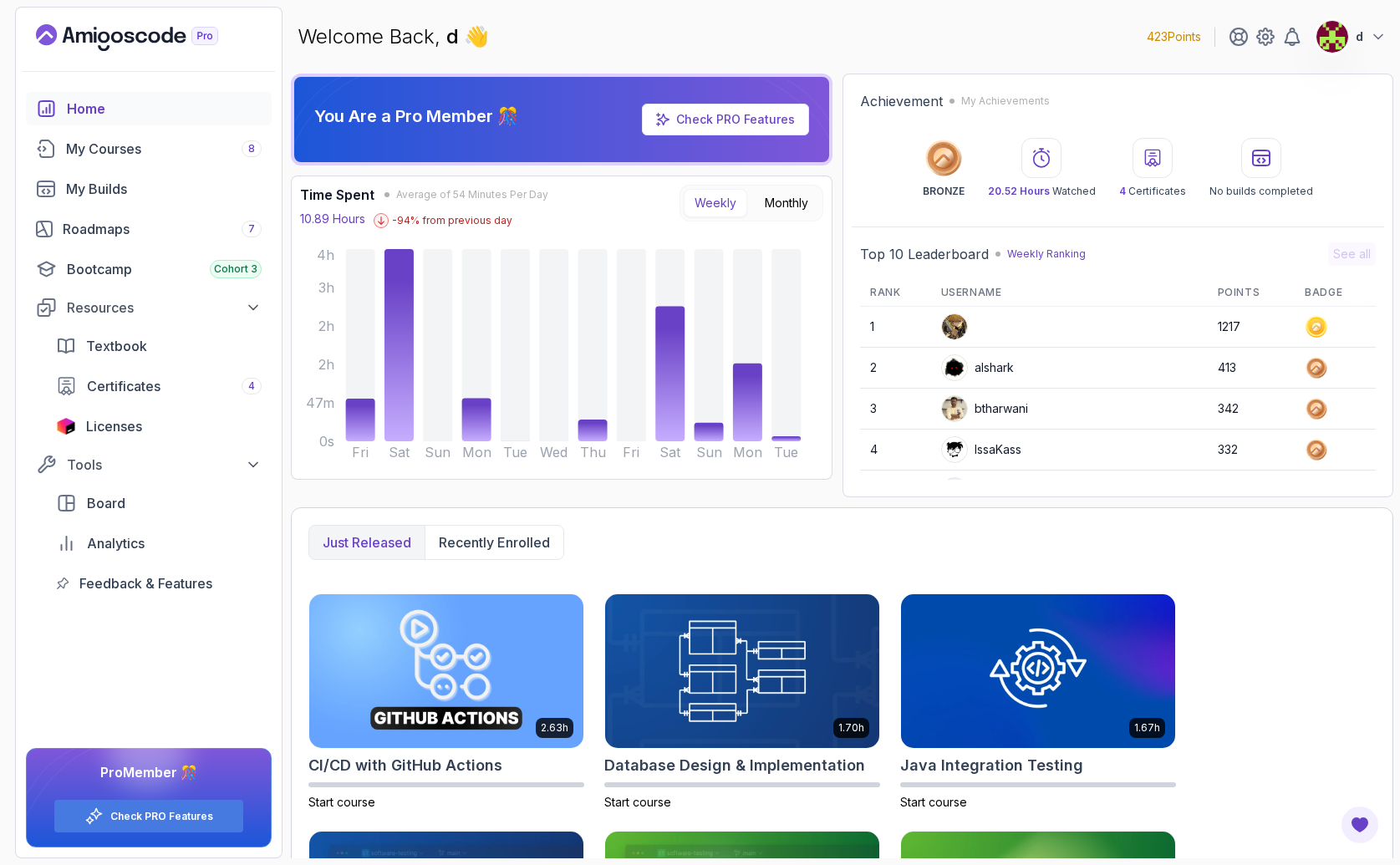 Image resolution: width=1400 pixels, height=865 pixels. I want to click on p: Weekly Ranking, so click(1046, 255).